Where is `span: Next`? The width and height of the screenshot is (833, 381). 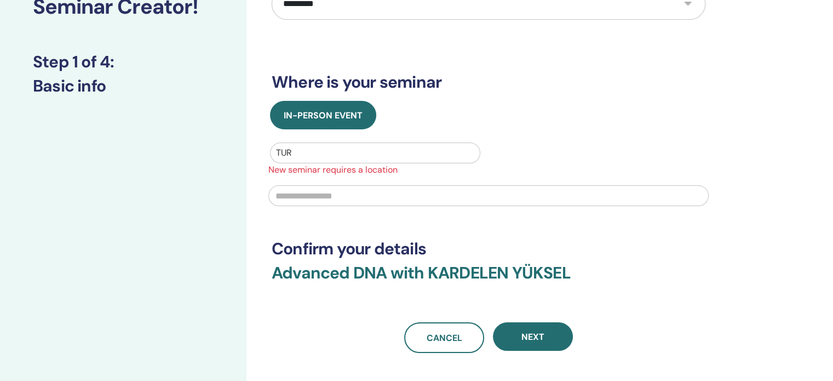
span: Next is located at coordinates (533, 336).